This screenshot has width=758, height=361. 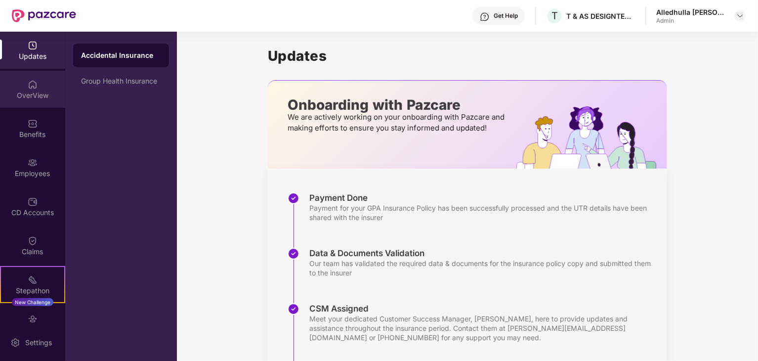 What do you see at coordinates (467, 56) in the screenshot?
I see `h1: Updates` at bounding box center [467, 56].